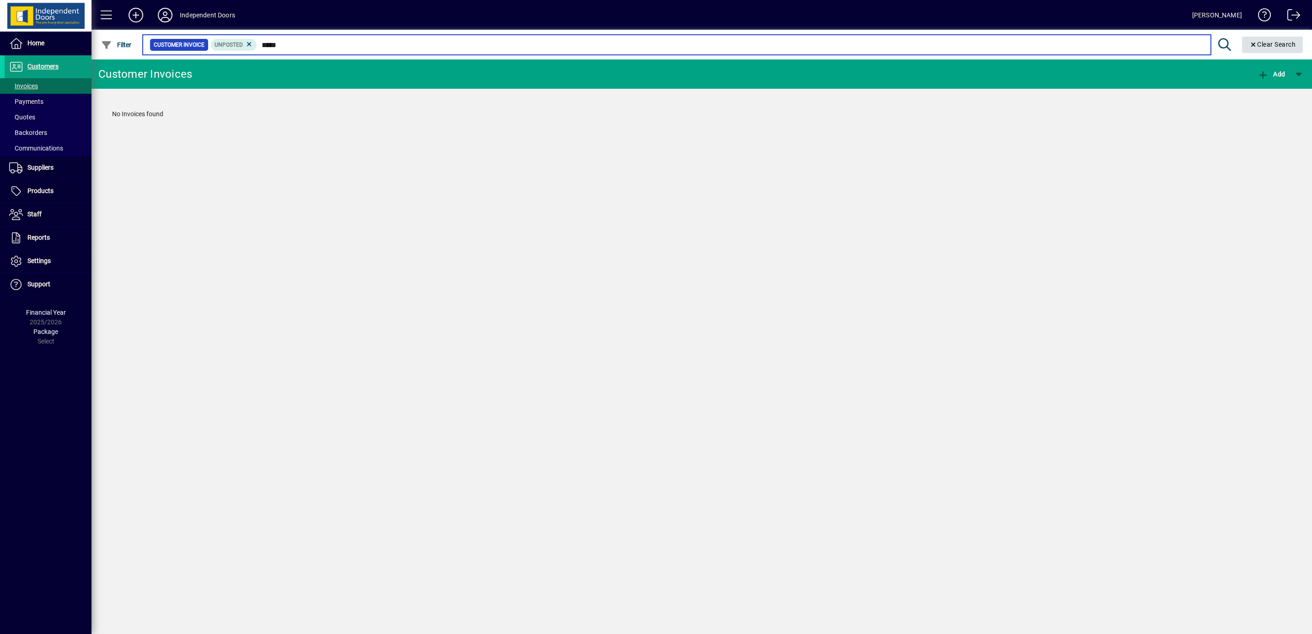  I want to click on span: Home, so click(36, 43).